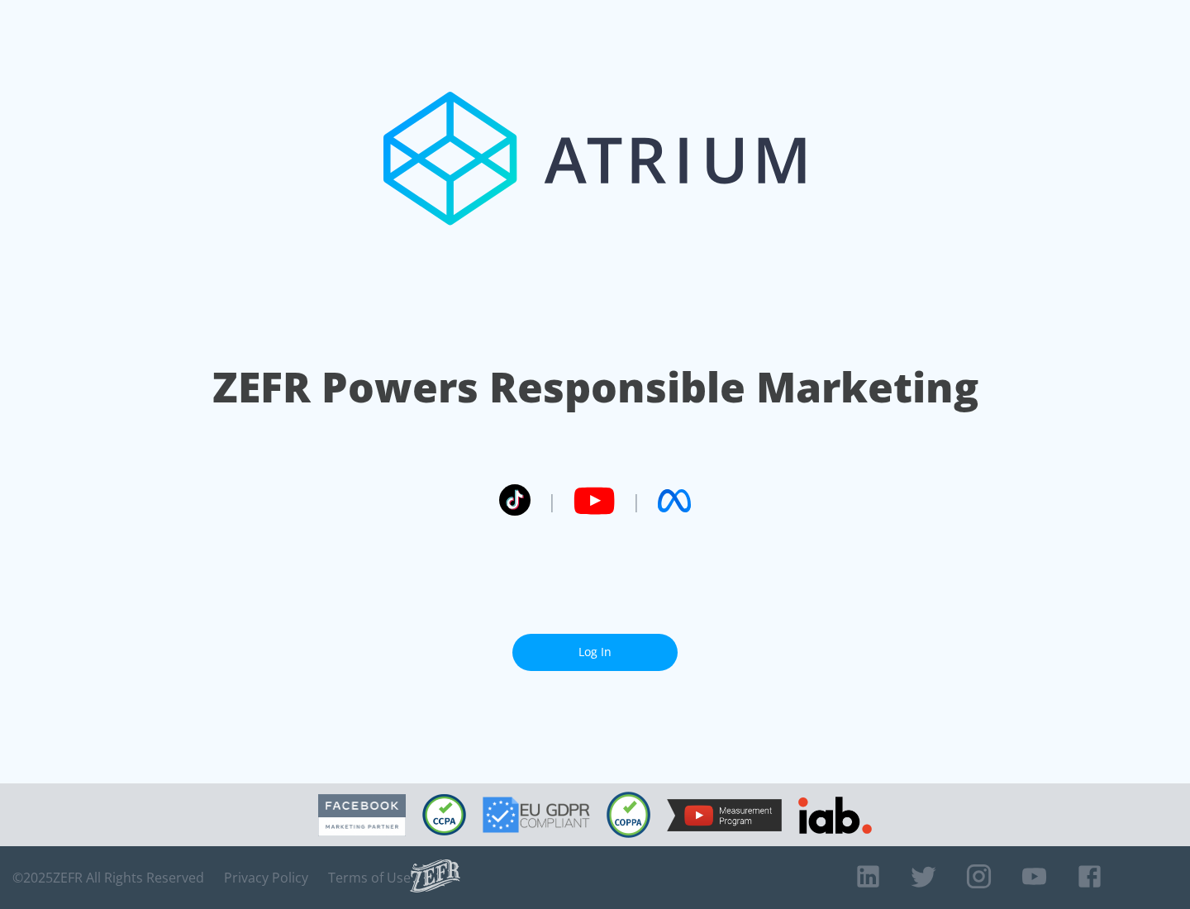 The height and width of the screenshot is (909, 1190). I want to click on span: © 2025 ZEFR All Rights Reserved, so click(108, 878).